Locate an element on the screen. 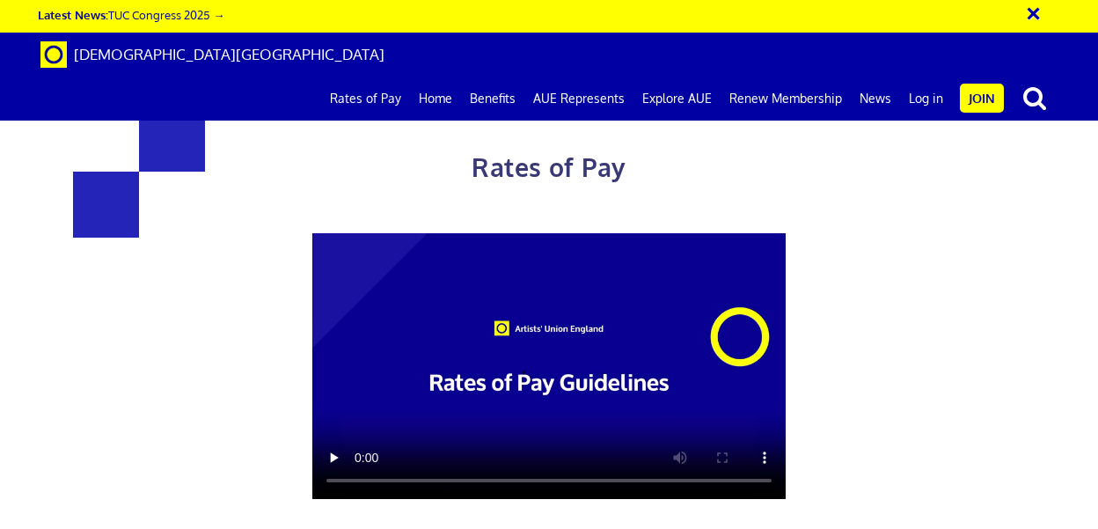 Image resolution: width=1098 pixels, height=529 pixels. a: Explore AUE is located at coordinates (677, 99).